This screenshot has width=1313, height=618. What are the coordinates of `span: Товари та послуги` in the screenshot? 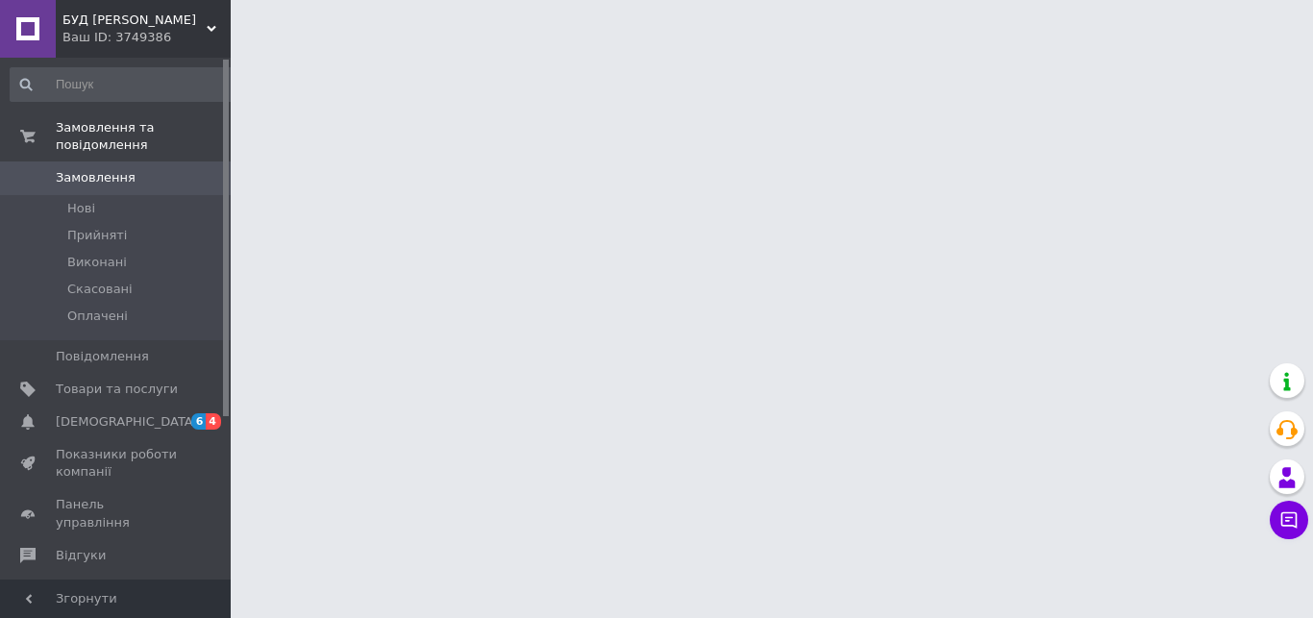 It's located at (116, 389).